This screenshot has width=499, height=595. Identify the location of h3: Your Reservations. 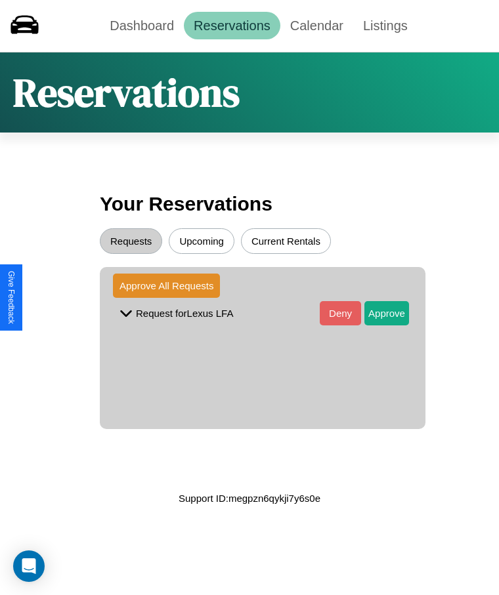
(249, 204).